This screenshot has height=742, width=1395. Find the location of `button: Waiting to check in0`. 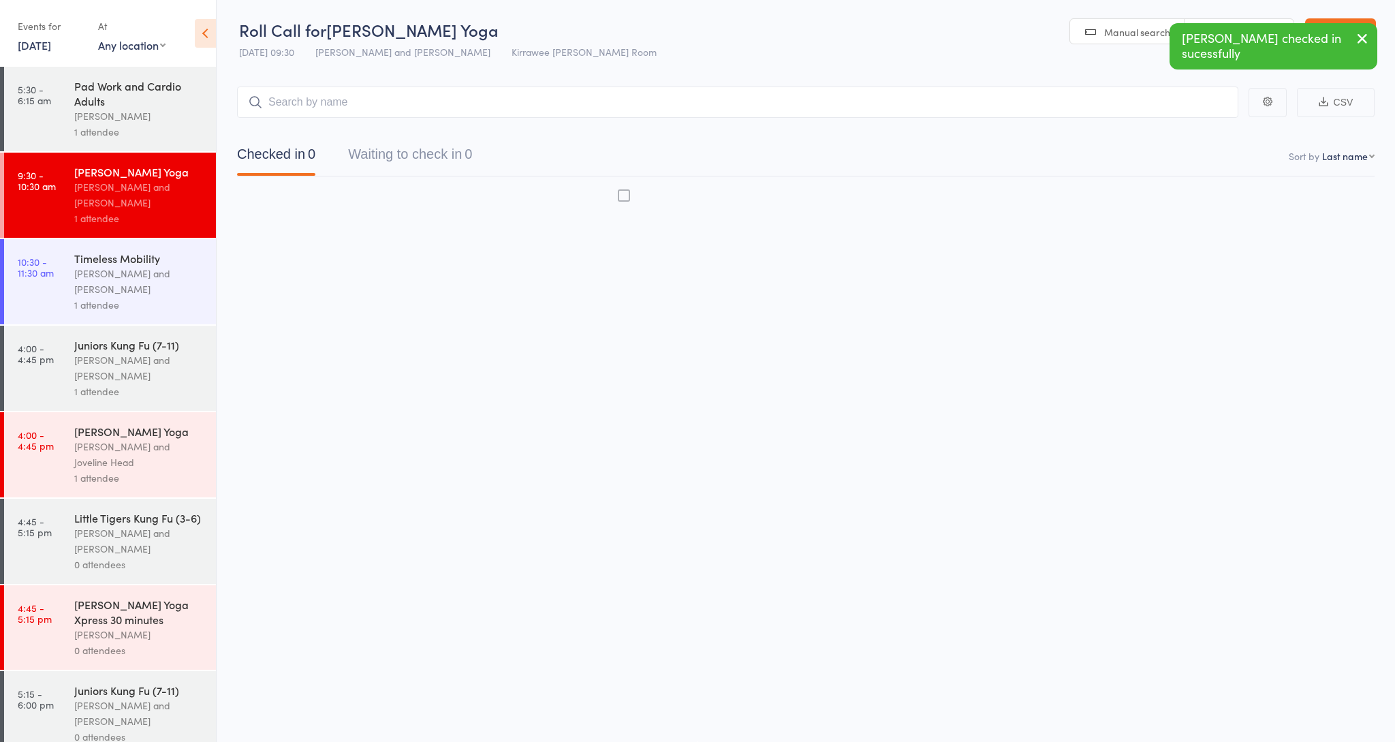

button: Waiting to check in0 is located at coordinates (410, 157).